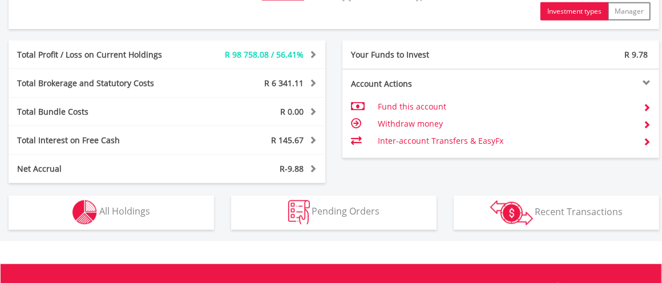  What do you see at coordinates (111, 213) in the screenshot?
I see `button: All Holdings` at bounding box center [111, 213].